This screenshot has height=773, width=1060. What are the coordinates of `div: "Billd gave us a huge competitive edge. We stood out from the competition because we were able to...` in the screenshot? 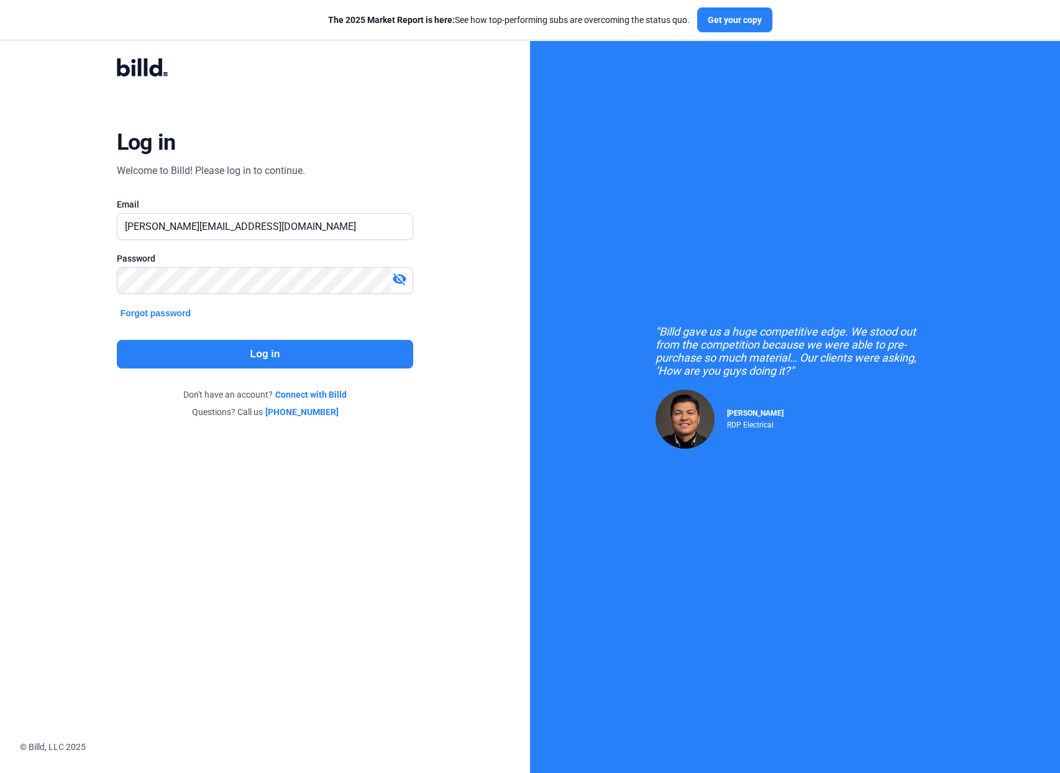 It's located at (795, 351).